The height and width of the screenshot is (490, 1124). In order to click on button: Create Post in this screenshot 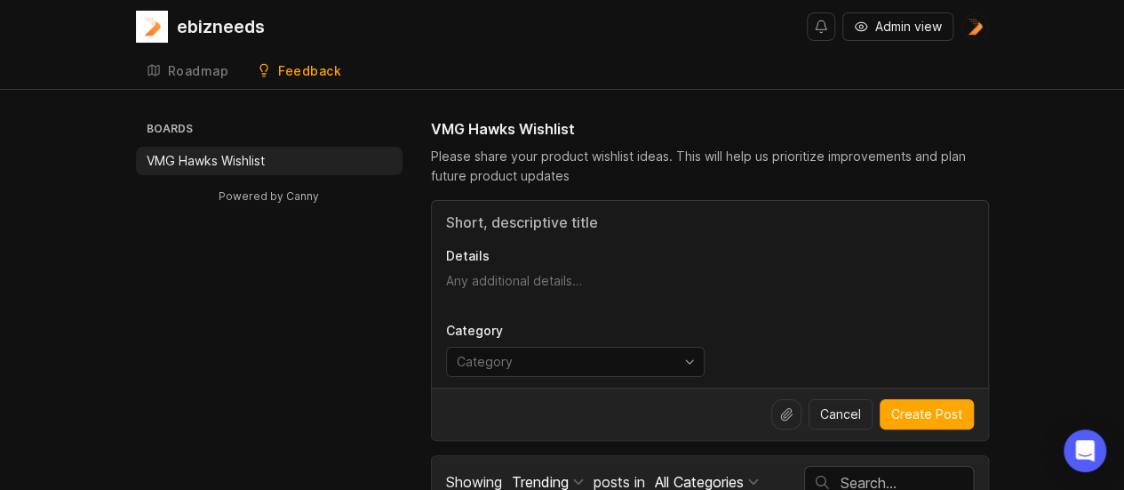, I will do `click(927, 414)`.